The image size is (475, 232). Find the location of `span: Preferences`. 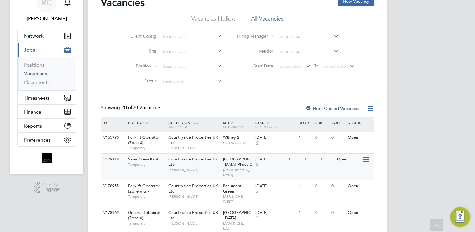

span: Preferences is located at coordinates (37, 139).